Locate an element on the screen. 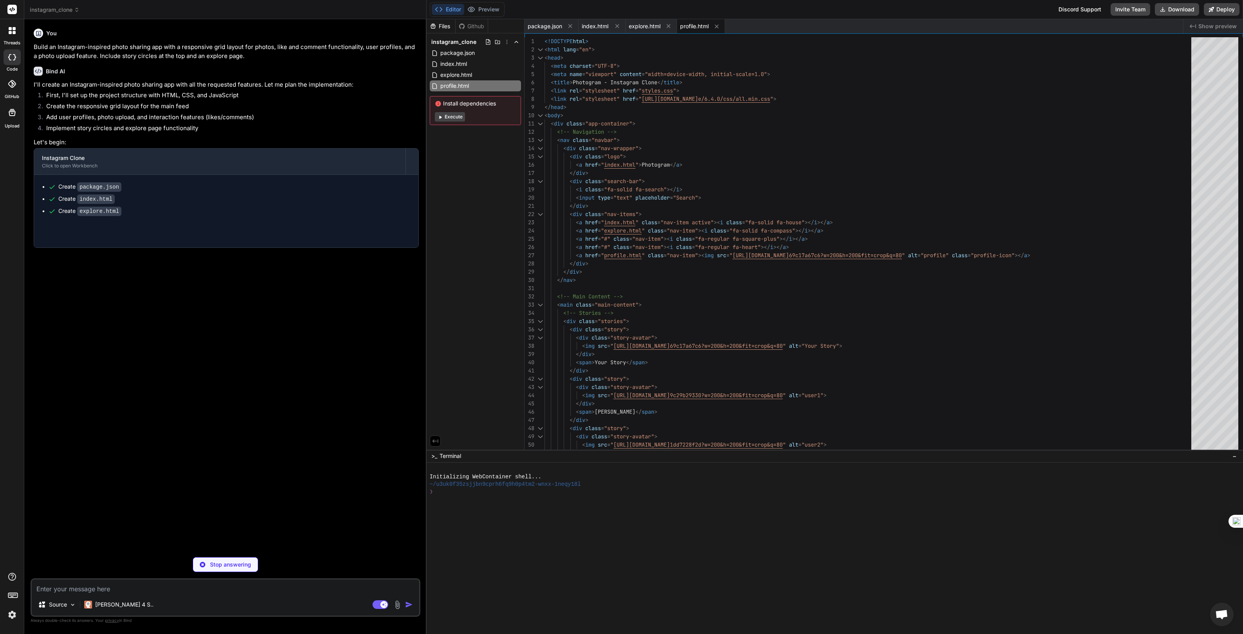 The image size is (1243, 634). div: 9 is located at coordinates (529, 107).